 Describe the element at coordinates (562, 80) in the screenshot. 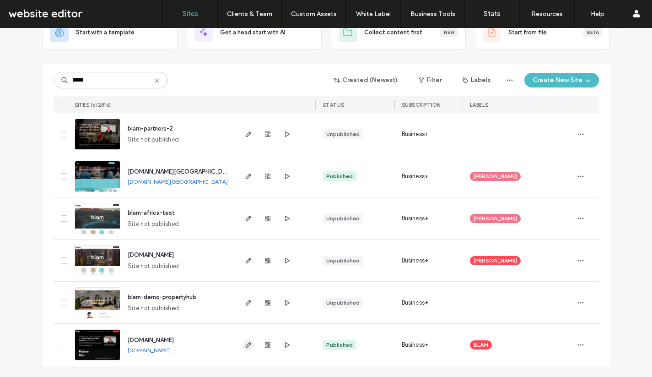

I see `button: Create New Site` at that location.